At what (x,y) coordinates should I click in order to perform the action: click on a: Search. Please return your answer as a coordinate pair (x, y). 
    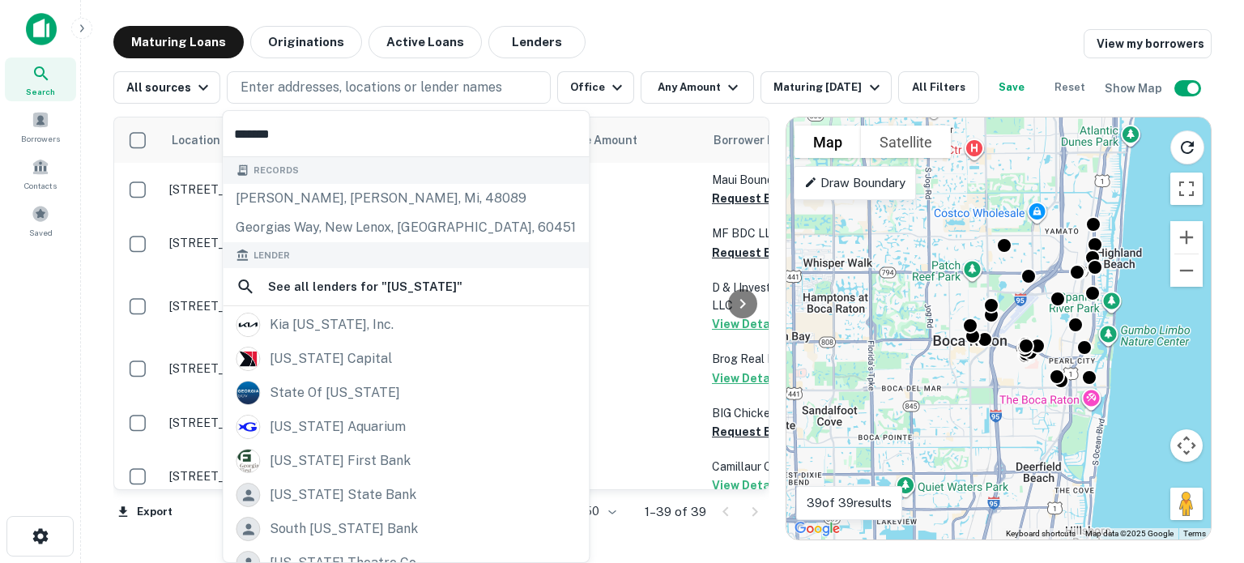
    Looking at the image, I should click on (40, 79).